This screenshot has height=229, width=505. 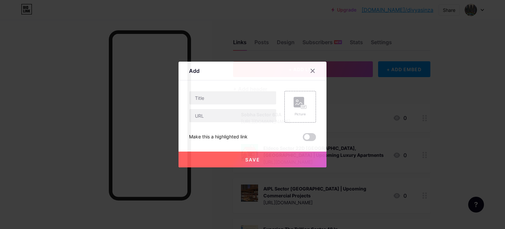 What do you see at coordinates (300, 114) in the screenshot?
I see `div: Picture` at bounding box center [300, 114].